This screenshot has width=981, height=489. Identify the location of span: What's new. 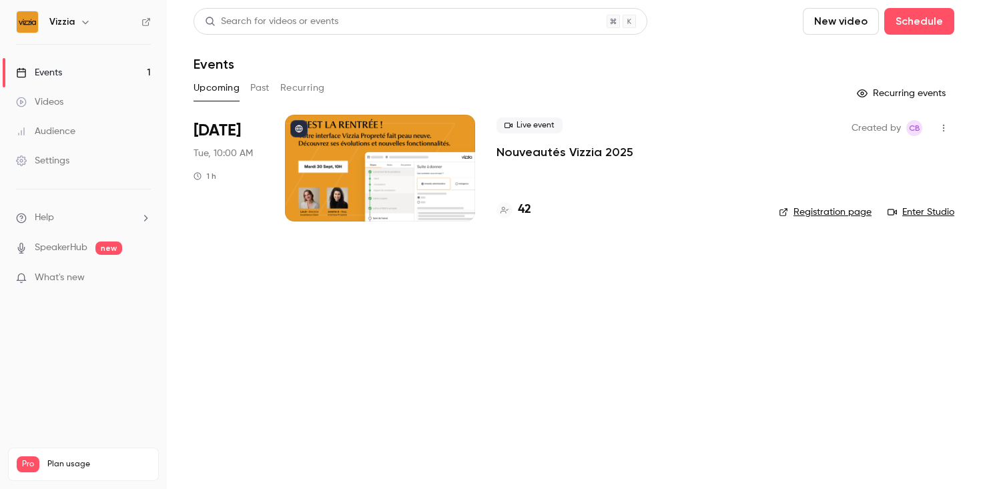
(59, 278).